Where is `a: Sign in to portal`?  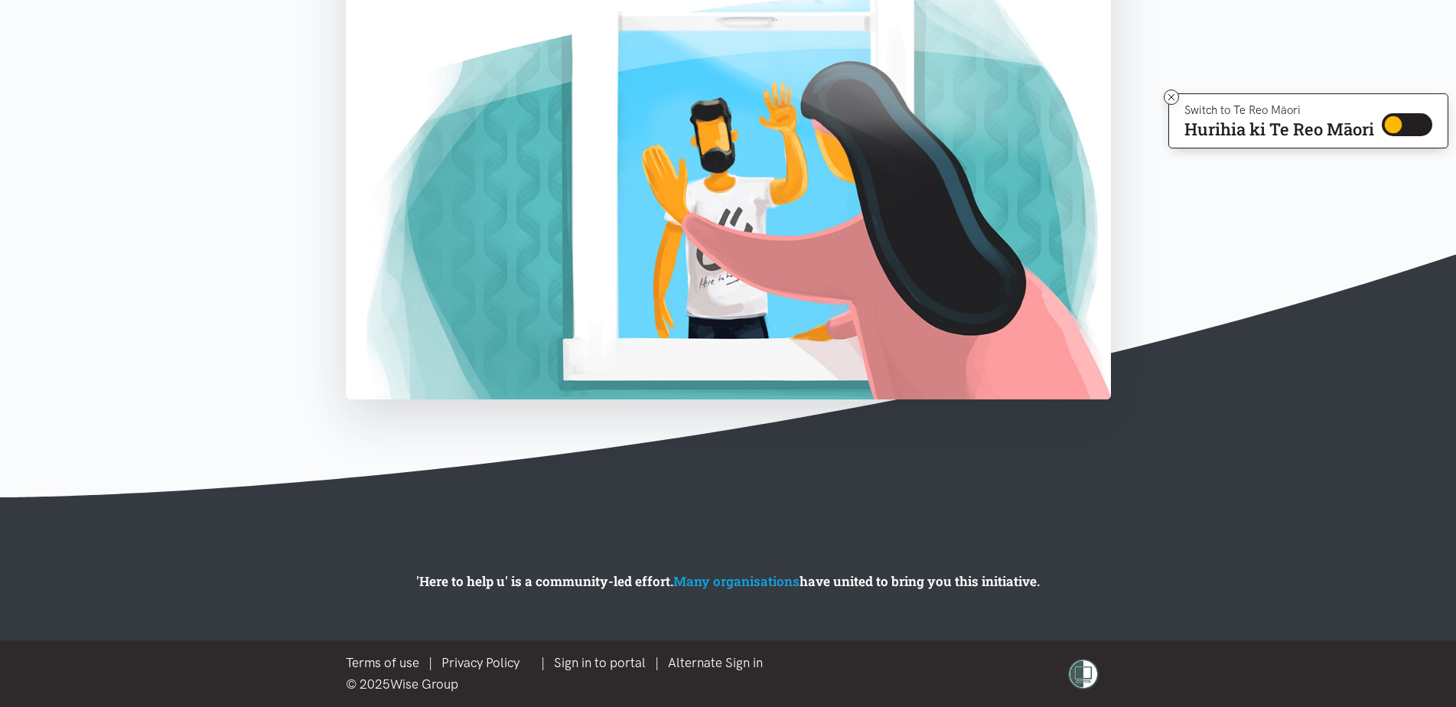 a: Sign in to portal is located at coordinates (600, 662).